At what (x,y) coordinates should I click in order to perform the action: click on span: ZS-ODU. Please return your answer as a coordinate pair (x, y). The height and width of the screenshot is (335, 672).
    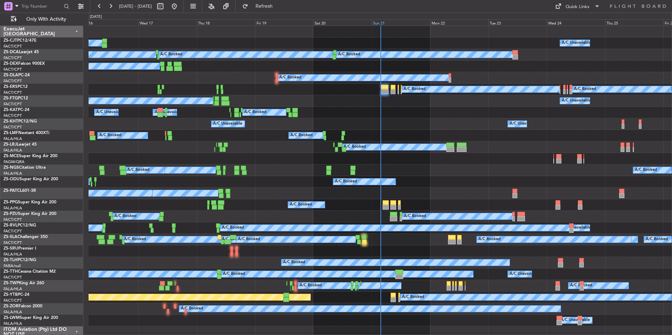
    Looking at the image, I should click on (12, 179).